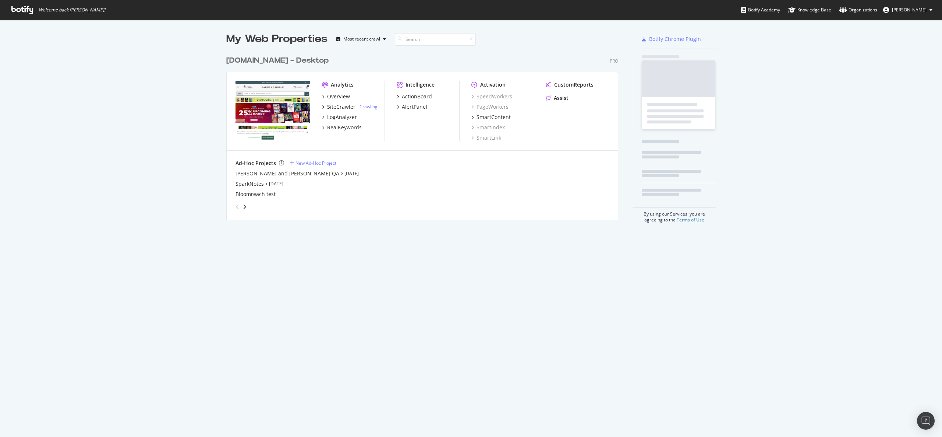  Describe the element at coordinates (858, 10) in the screenshot. I see `div: Organizations` at that location.